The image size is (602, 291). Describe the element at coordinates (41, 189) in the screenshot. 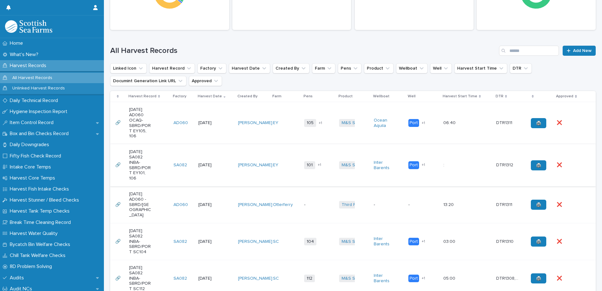

I see `p: Harvest Fish Intake Checks` at that location.